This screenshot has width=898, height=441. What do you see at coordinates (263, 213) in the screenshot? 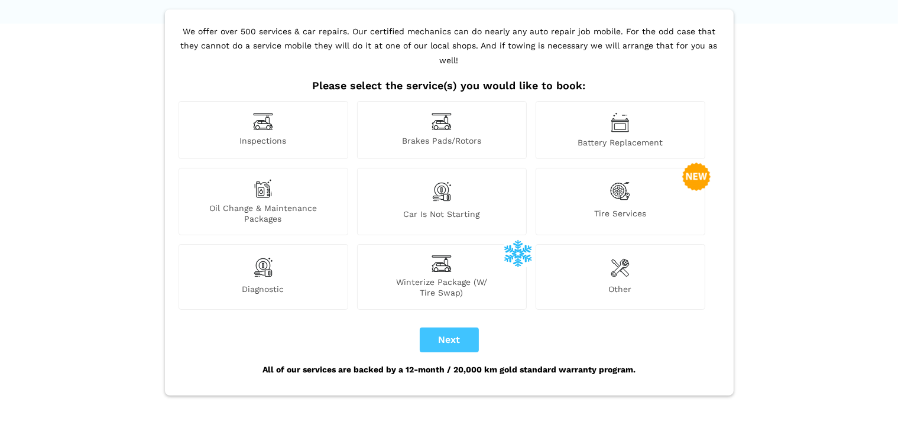
I see `span: Oil Change & Maintenance Packages` at bounding box center [263, 213].